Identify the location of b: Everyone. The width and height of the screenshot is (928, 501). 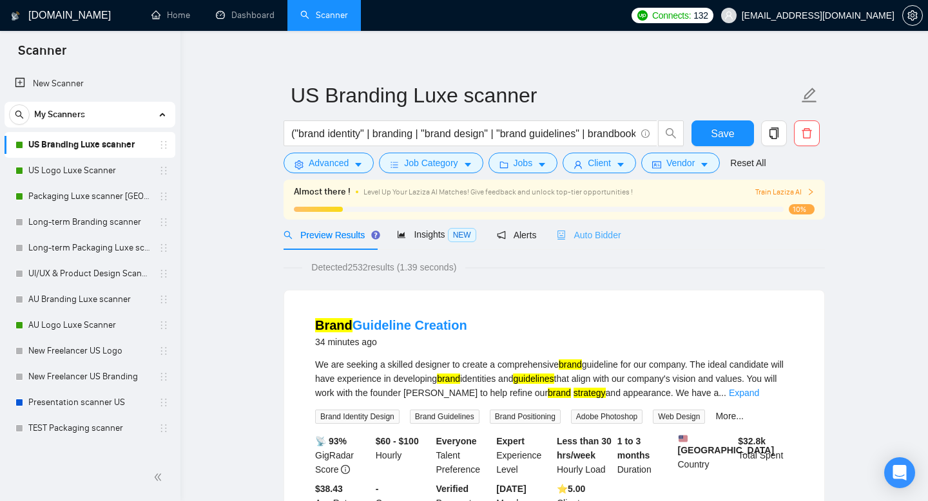
(456, 441).